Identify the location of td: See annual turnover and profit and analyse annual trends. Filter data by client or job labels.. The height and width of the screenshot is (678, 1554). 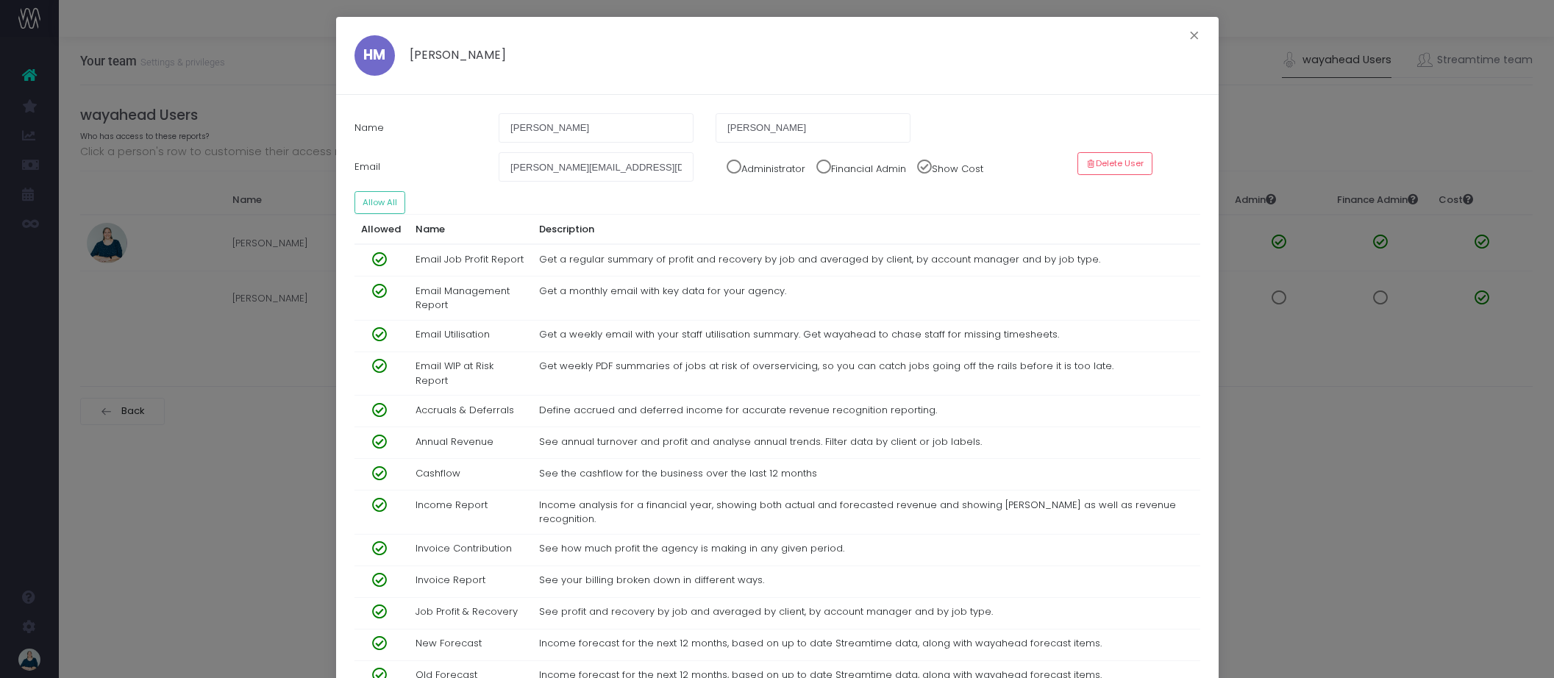
(866, 443).